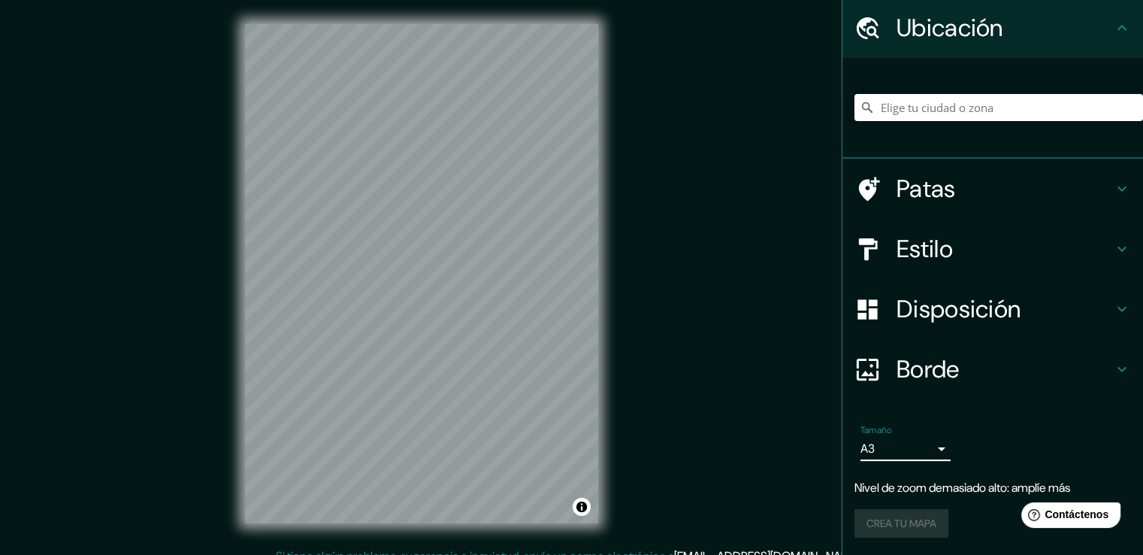 Image resolution: width=1143 pixels, height=555 pixels. I want to click on canvas: Mapa, so click(422, 274).